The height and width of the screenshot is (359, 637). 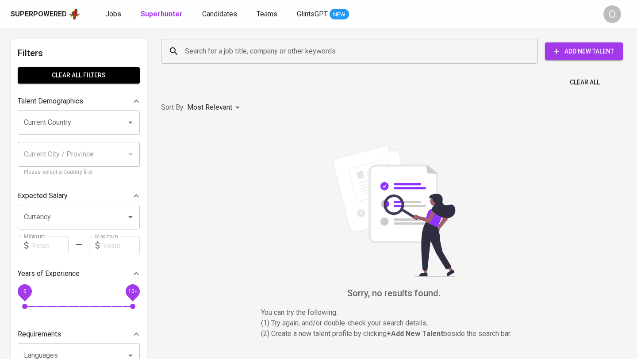 What do you see at coordinates (210, 107) in the screenshot?
I see `p: Most Relevant` at bounding box center [210, 107].